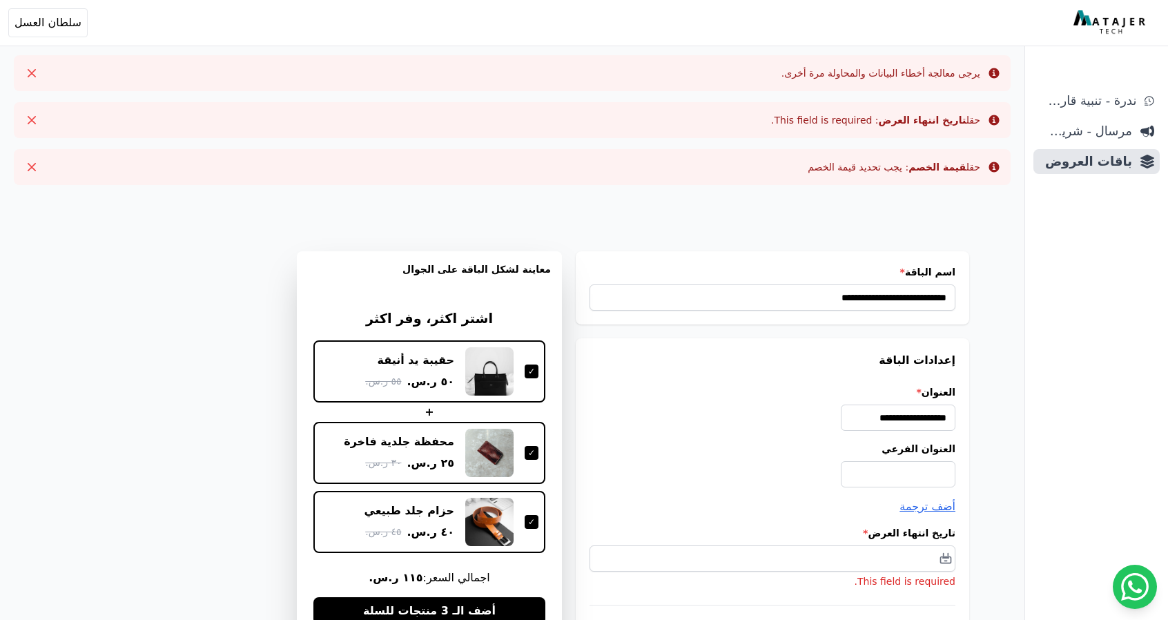 This screenshot has width=1168, height=620. What do you see at coordinates (773, 272) in the screenshot?
I see `label: اسم الباقة` at bounding box center [773, 272].